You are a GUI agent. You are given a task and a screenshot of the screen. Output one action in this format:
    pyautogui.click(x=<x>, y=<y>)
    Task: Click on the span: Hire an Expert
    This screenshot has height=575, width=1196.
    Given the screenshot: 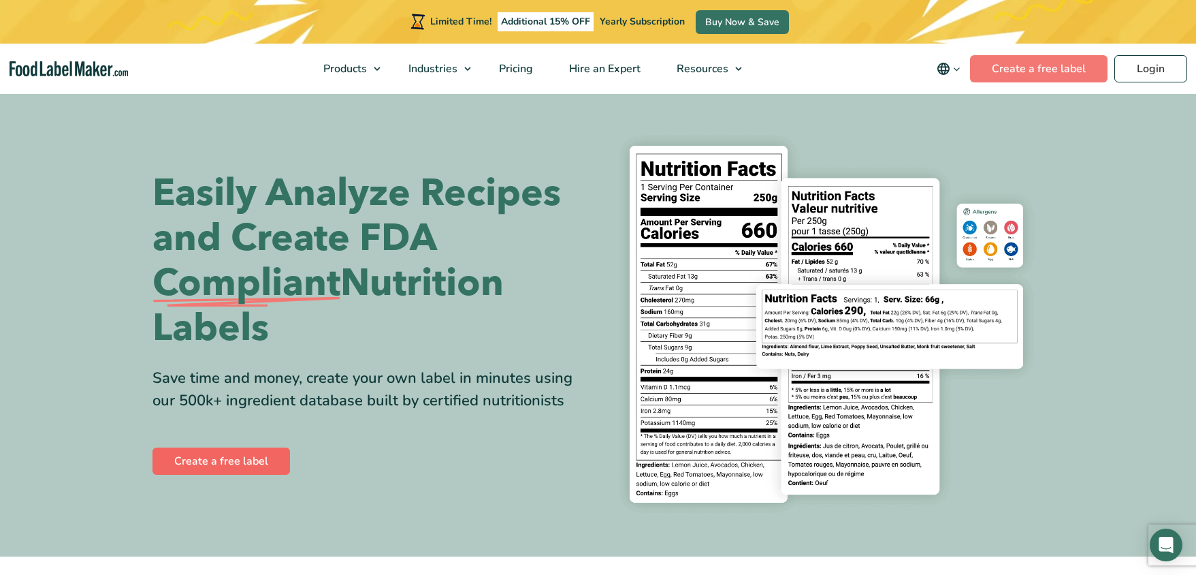 What is the action you would take?
    pyautogui.click(x=603, y=69)
    